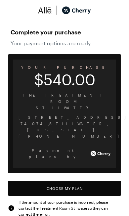 The width and height of the screenshot is (129, 216). I want to click on button: Choose My Plan, so click(64, 188).